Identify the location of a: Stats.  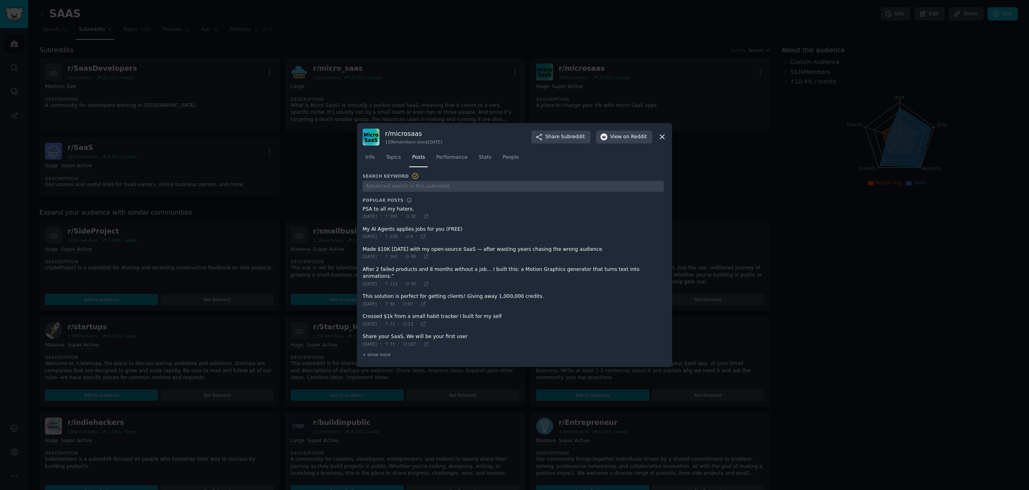
(485, 159).